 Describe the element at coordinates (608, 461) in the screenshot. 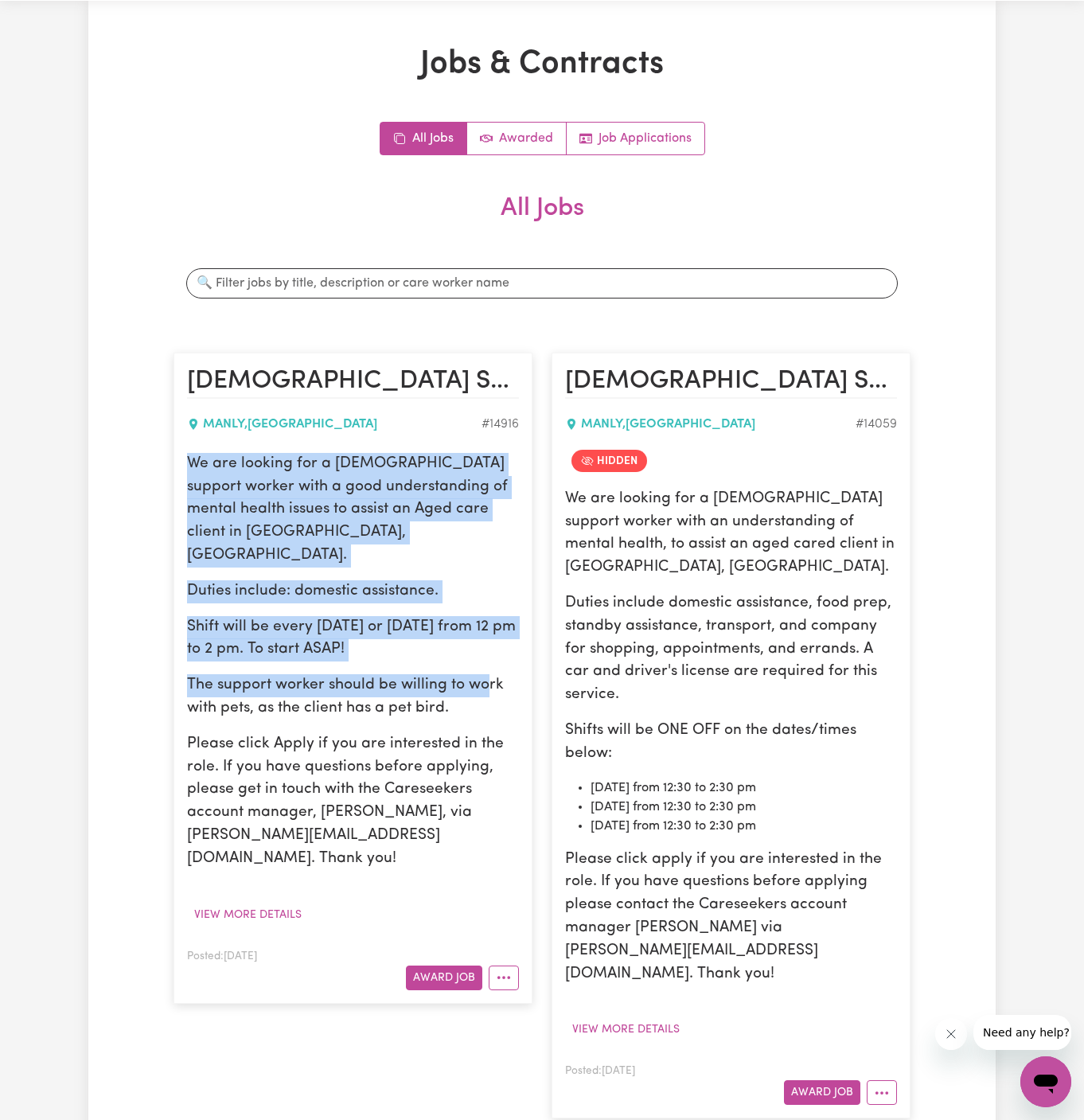

I see `span: Job is hidden` at that location.